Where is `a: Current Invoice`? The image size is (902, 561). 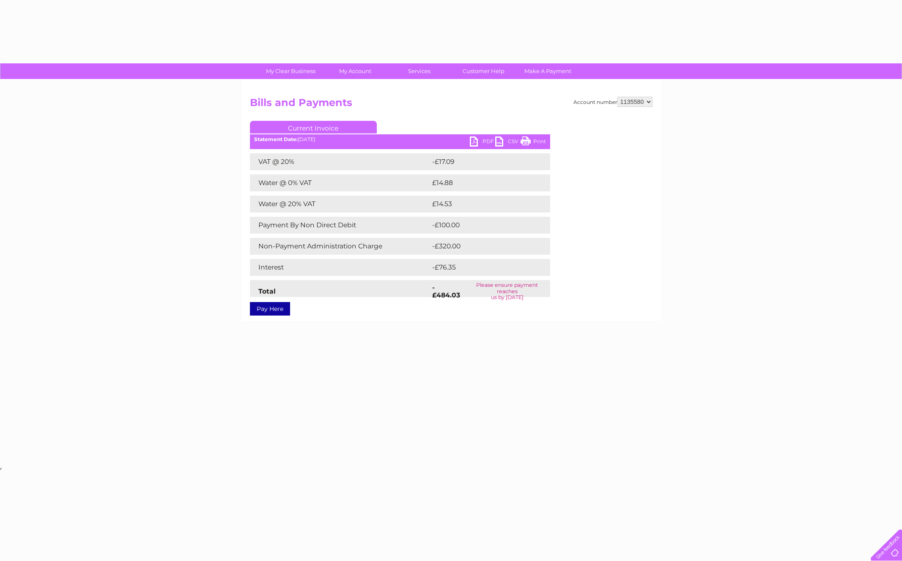
a: Current Invoice is located at coordinates (313, 127).